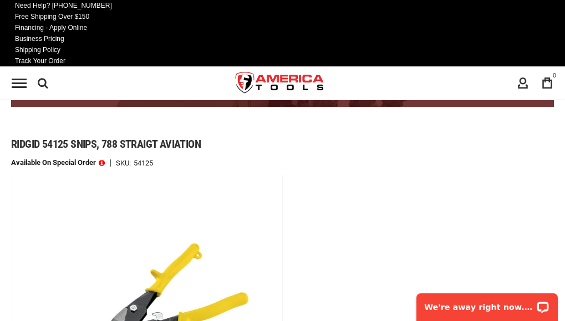 The height and width of the screenshot is (321, 565). I want to click on span: 0, so click(554, 75).